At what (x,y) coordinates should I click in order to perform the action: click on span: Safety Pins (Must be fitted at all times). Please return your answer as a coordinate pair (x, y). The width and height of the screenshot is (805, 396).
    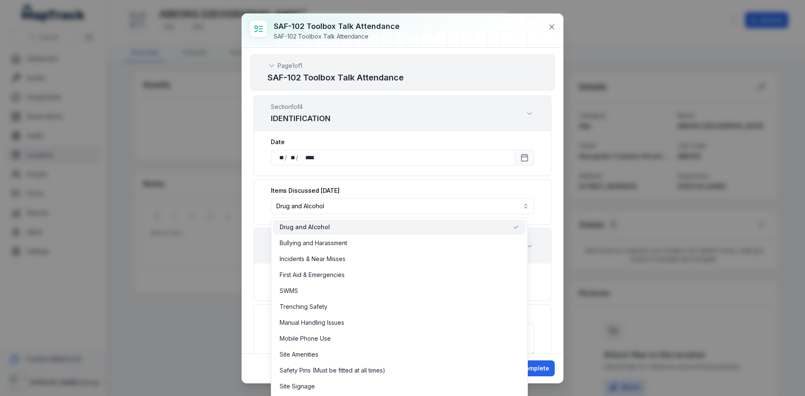
    Looking at the image, I should click on (333, 371).